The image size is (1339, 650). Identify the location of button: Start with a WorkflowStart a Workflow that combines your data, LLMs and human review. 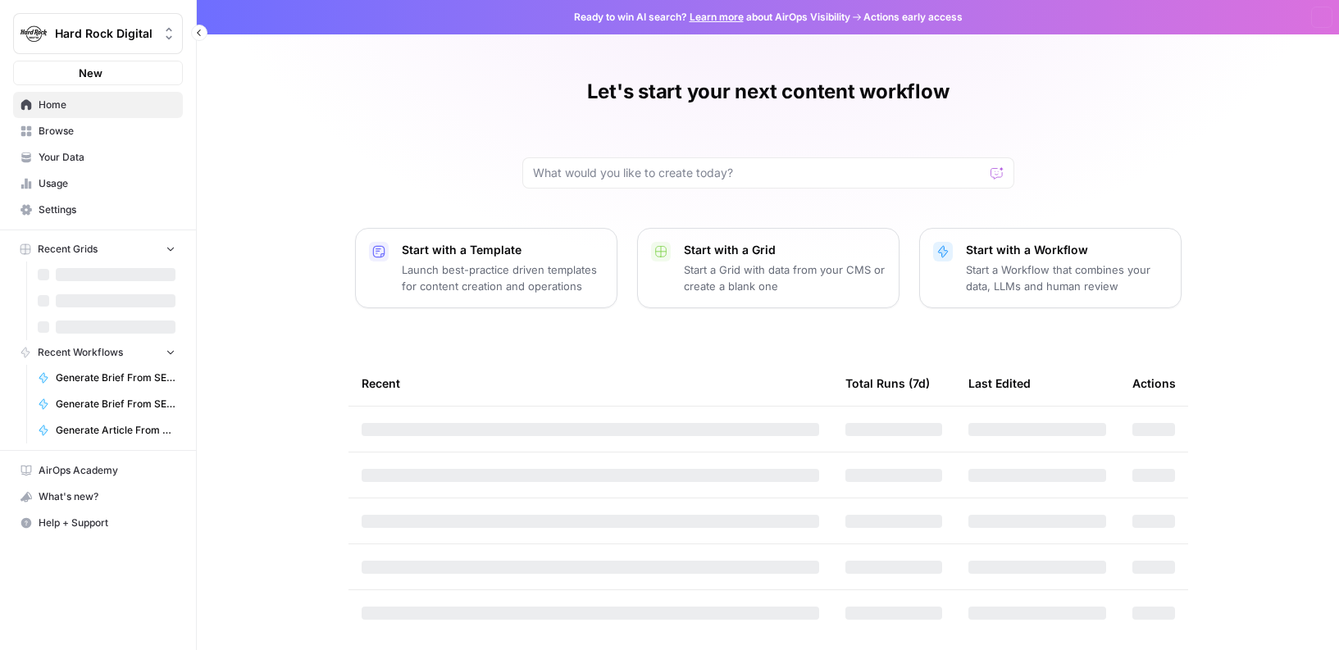
(1051, 268).